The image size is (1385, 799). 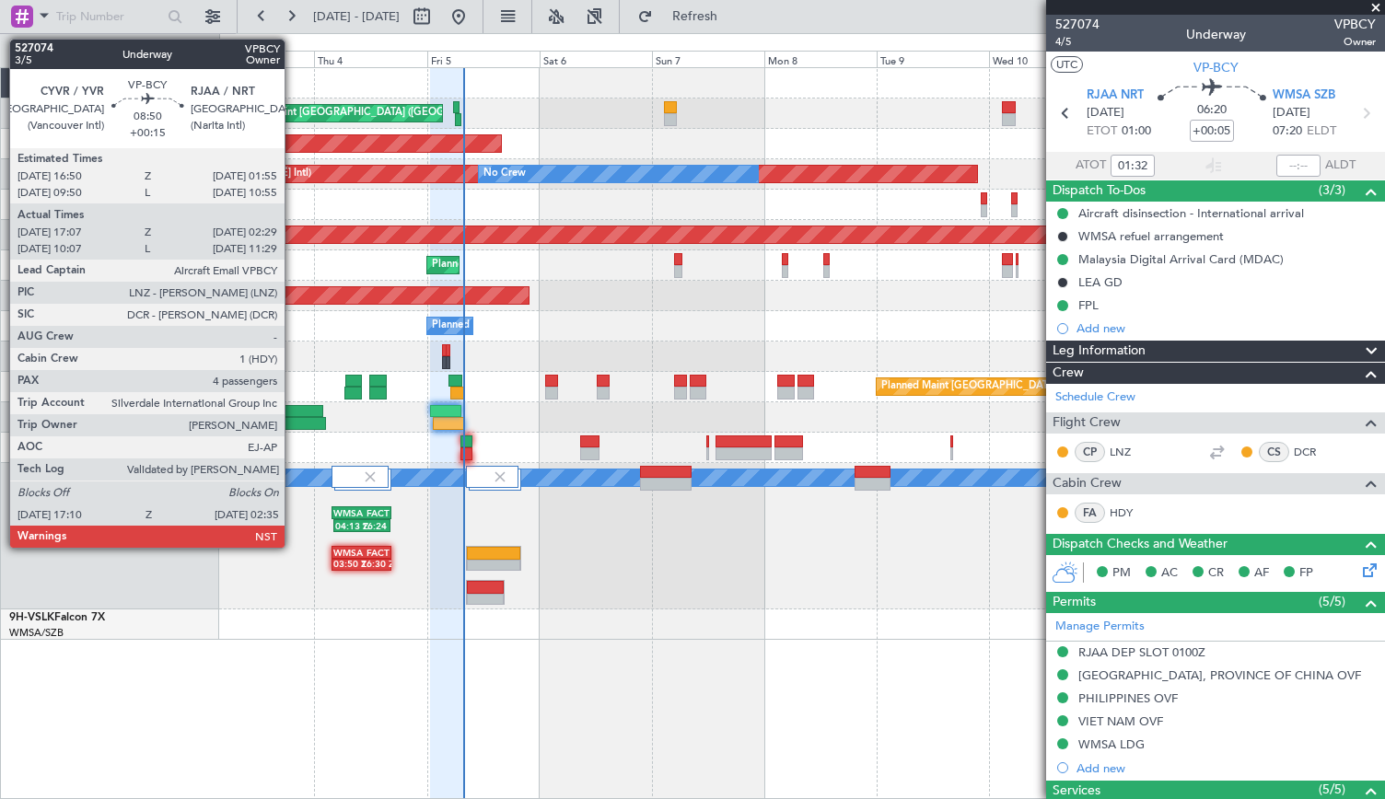 What do you see at coordinates (29, 107) in the screenshot?
I see `span: VH-L2B` at bounding box center [29, 107].